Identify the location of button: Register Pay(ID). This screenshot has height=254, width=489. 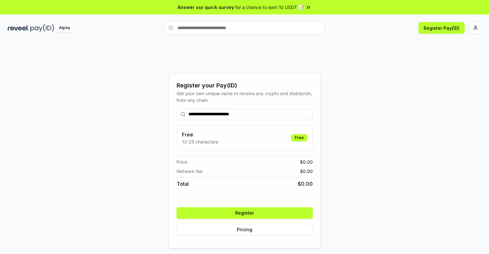
(442, 28).